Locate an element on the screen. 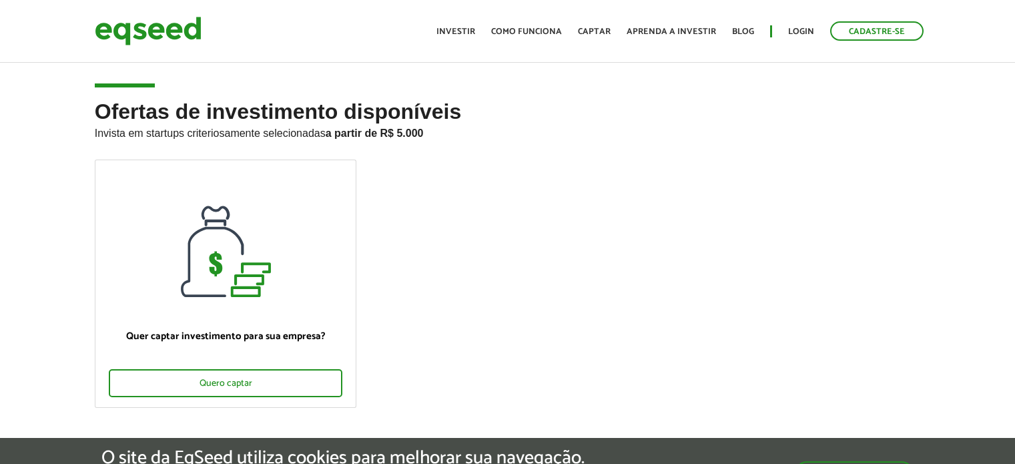 The height and width of the screenshot is (464, 1015). img: EqSeed is located at coordinates (148, 31).